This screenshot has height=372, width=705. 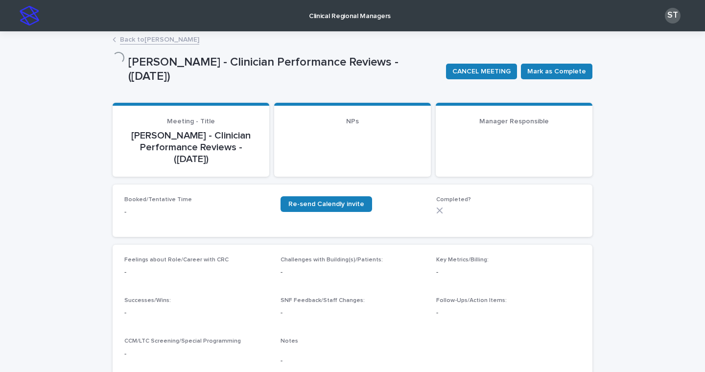 What do you see at coordinates (481, 72) in the screenshot?
I see `span: CANCEL MEETING` at bounding box center [481, 72].